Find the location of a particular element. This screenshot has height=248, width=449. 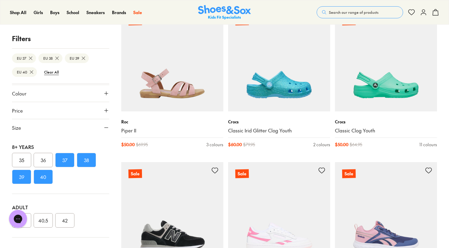

a: Shoes & Sox is located at coordinates (225, 12).